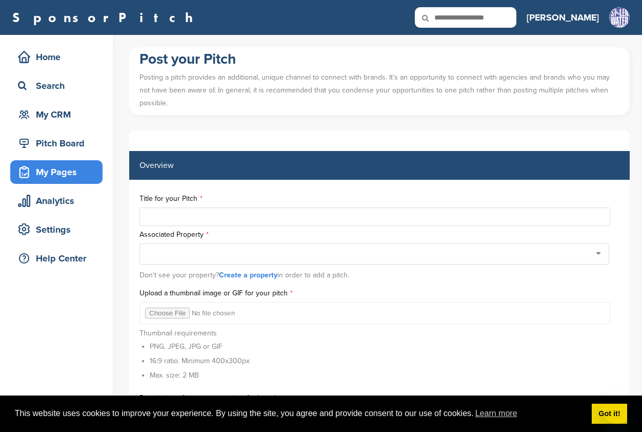  Describe the element at coordinates (59, 57) in the screenshot. I see `div: Home` at that location.